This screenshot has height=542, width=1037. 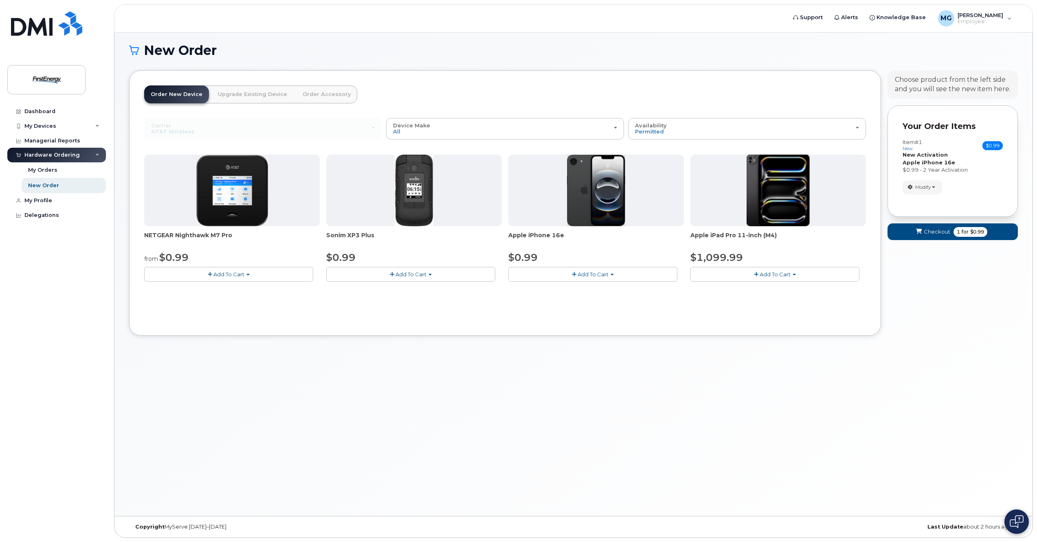 I want to click on p: Your Order Items, so click(x=952, y=126).